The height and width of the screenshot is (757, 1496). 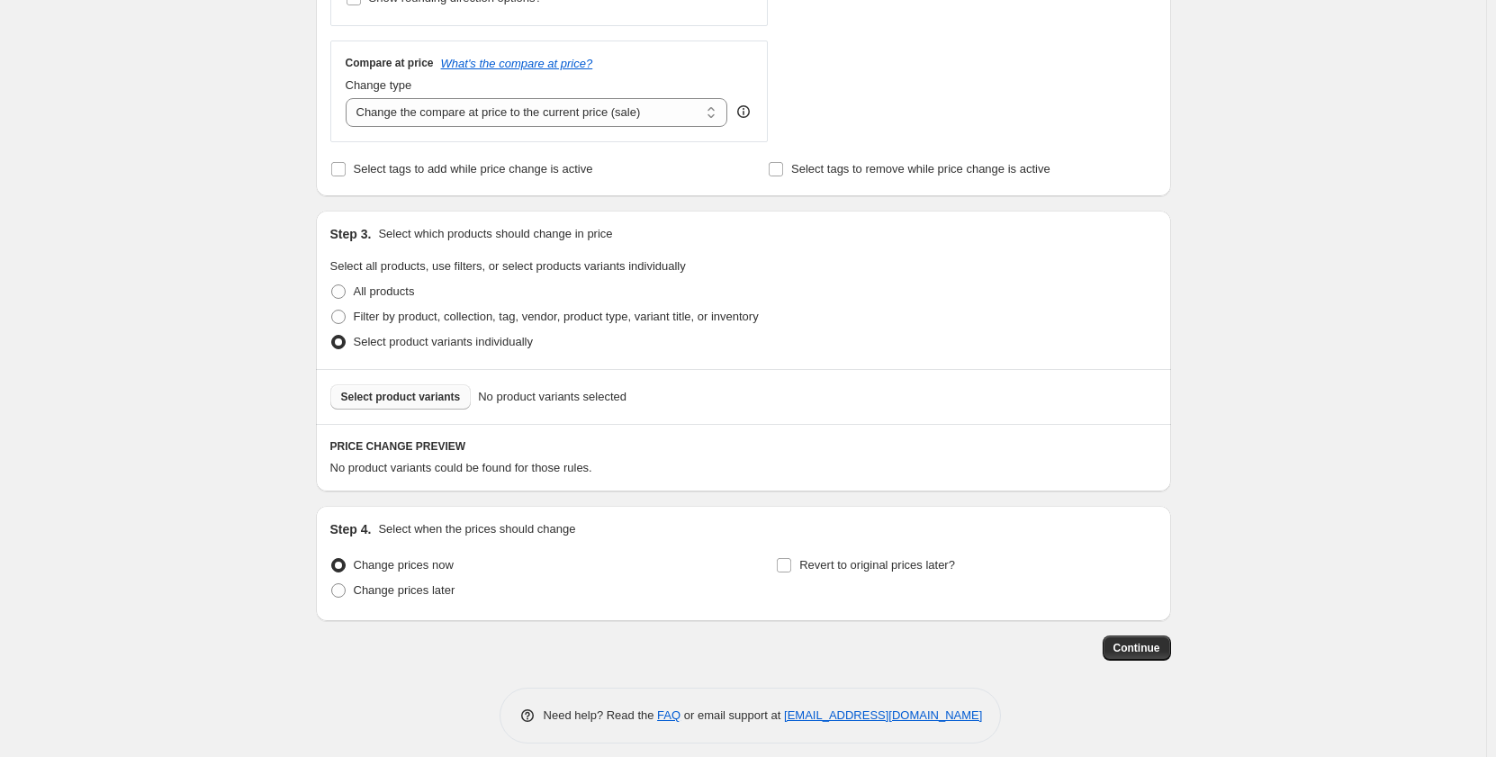 What do you see at coordinates (443, 341) in the screenshot?
I see `span: Select product variants individually` at bounding box center [443, 341].